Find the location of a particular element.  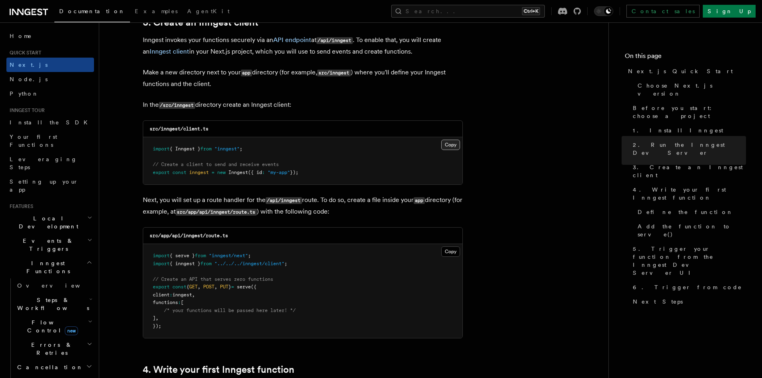

code: app is located at coordinates (419, 200).